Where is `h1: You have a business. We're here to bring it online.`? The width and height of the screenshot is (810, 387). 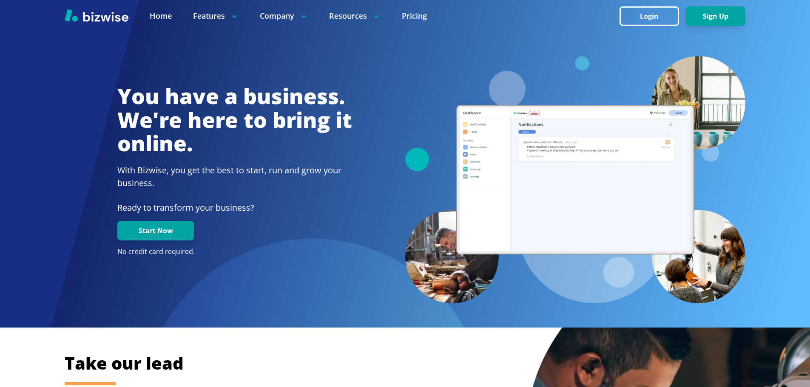
h1: You have a business. We're here to bring it online. is located at coordinates (235, 120).